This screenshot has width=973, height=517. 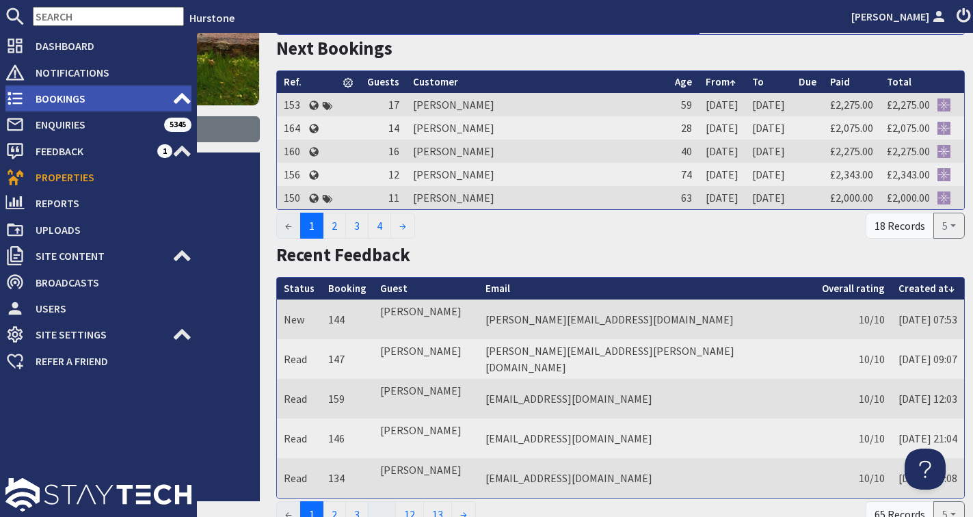 What do you see at coordinates (394, 174) in the screenshot?
I see `span: 12` at bounding box center [394, 174].